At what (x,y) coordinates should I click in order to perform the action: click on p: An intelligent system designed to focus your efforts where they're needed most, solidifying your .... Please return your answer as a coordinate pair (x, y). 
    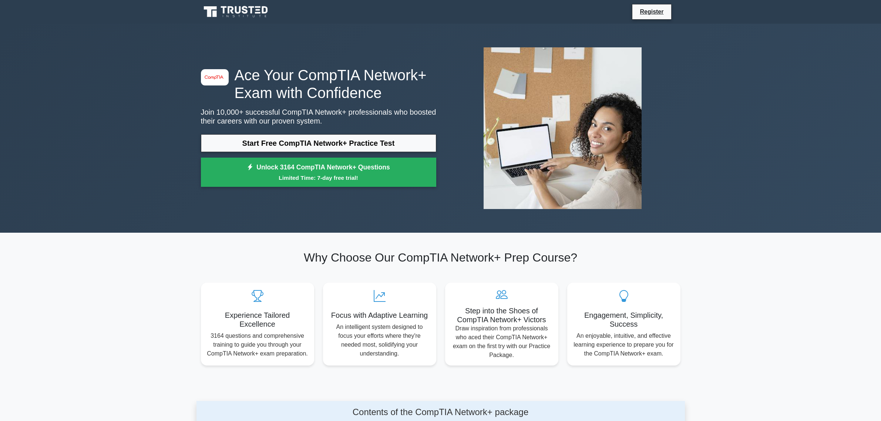
    Looking at the image, I should click on (380, 340).